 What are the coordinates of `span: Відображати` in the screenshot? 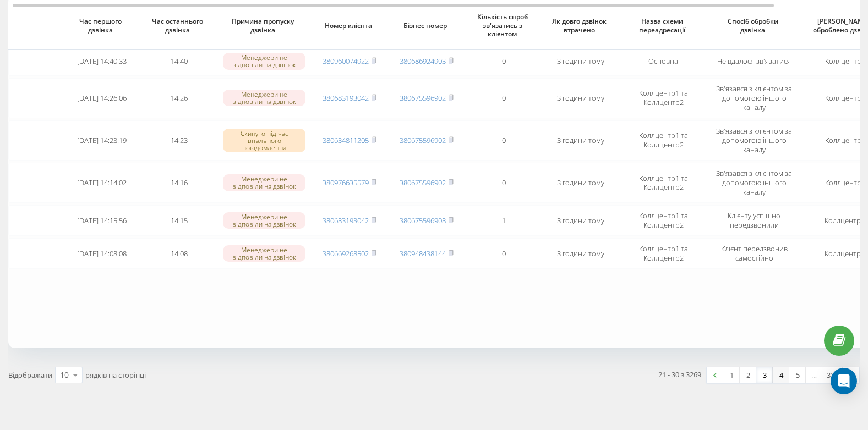 It's located at (30, 375).